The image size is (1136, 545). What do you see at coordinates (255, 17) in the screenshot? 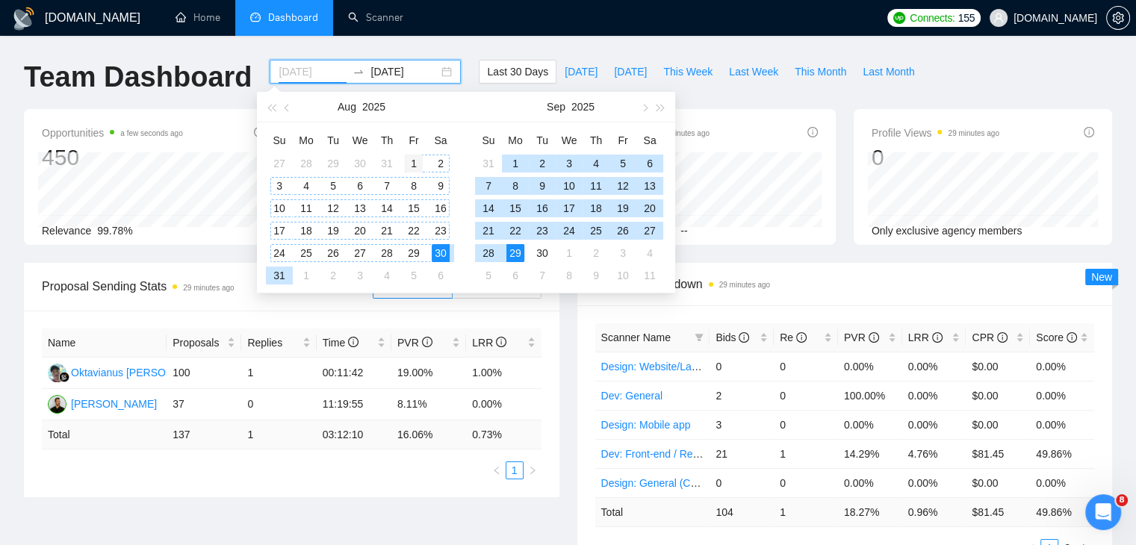
I see `span: dashboard` at bounding box center [255, 17].